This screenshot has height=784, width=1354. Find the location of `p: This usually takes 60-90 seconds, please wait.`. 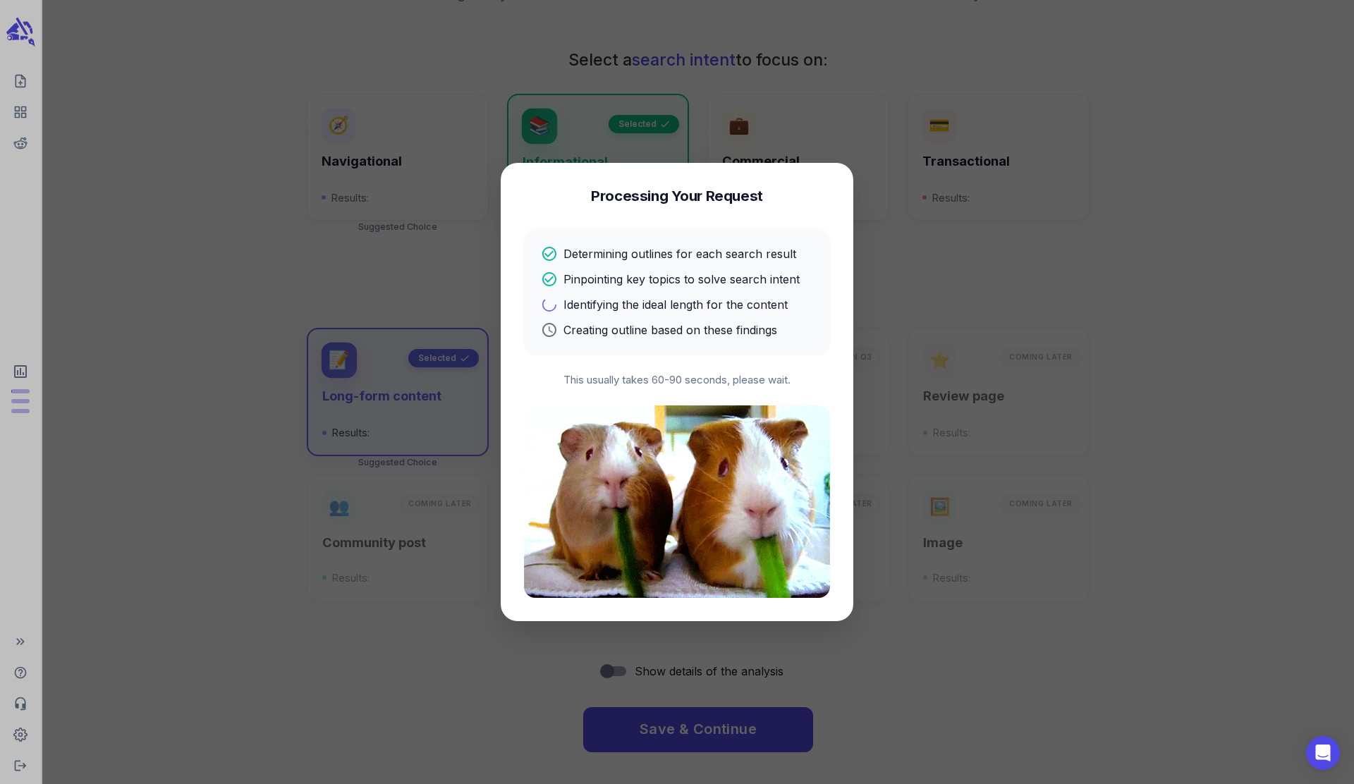

p: This usually takes 60-90 seconds, please wait. is located at coordinates (677, 380).